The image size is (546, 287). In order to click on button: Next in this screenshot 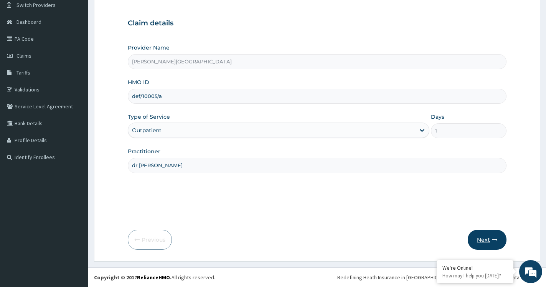, I will do `click(487, 239)`.